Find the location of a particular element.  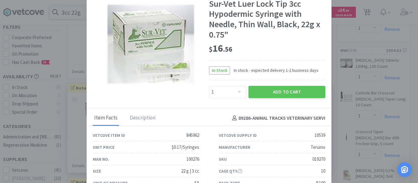

div: Vetcove Supply ID is located at coordinates (238, 136).